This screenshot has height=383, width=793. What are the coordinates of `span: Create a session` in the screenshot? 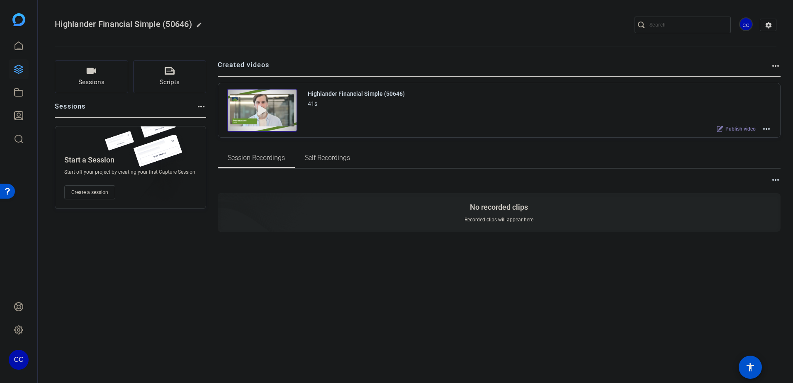 It's located at (90, 192).